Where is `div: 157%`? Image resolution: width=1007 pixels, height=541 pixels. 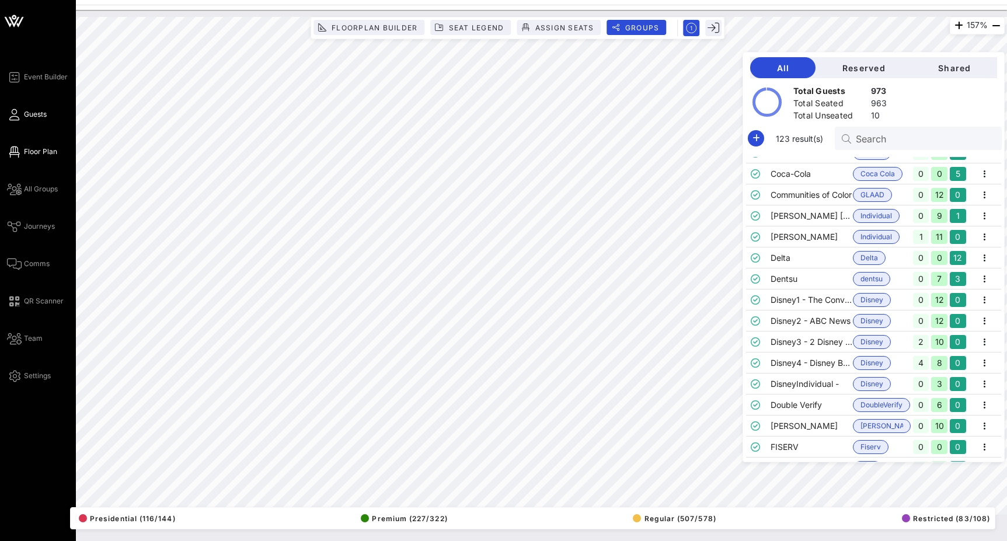 div: 157% is located at coordinates (977, 26).